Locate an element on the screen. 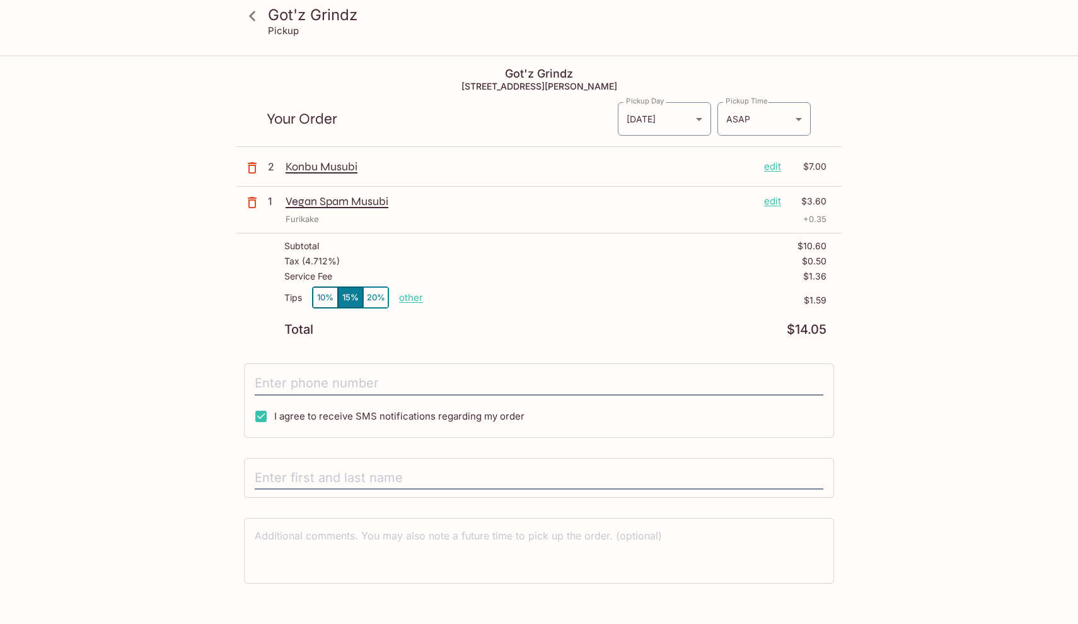 This screenshot has height=624, width=1078. p: Tips is located at coordinates (293, 298).